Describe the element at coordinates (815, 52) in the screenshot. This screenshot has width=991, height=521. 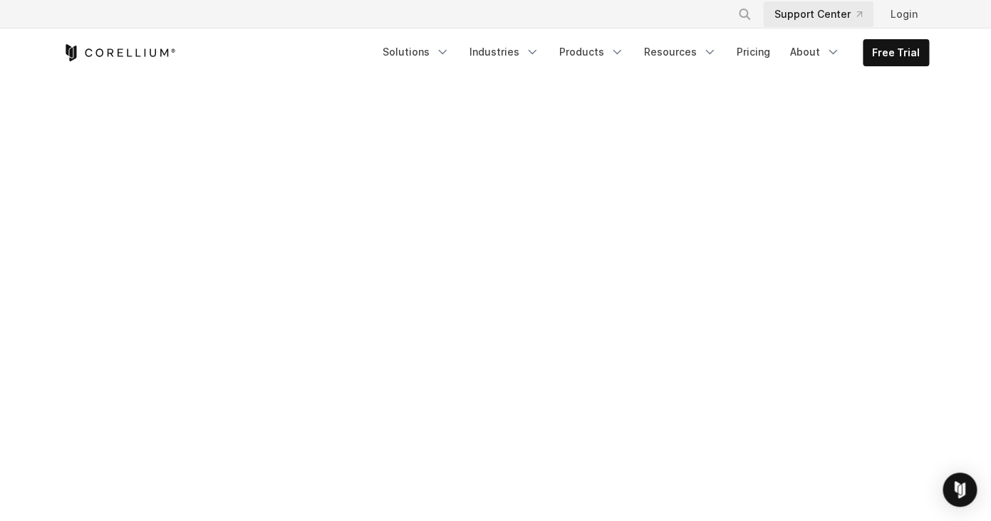
I see `a: About` at that location.